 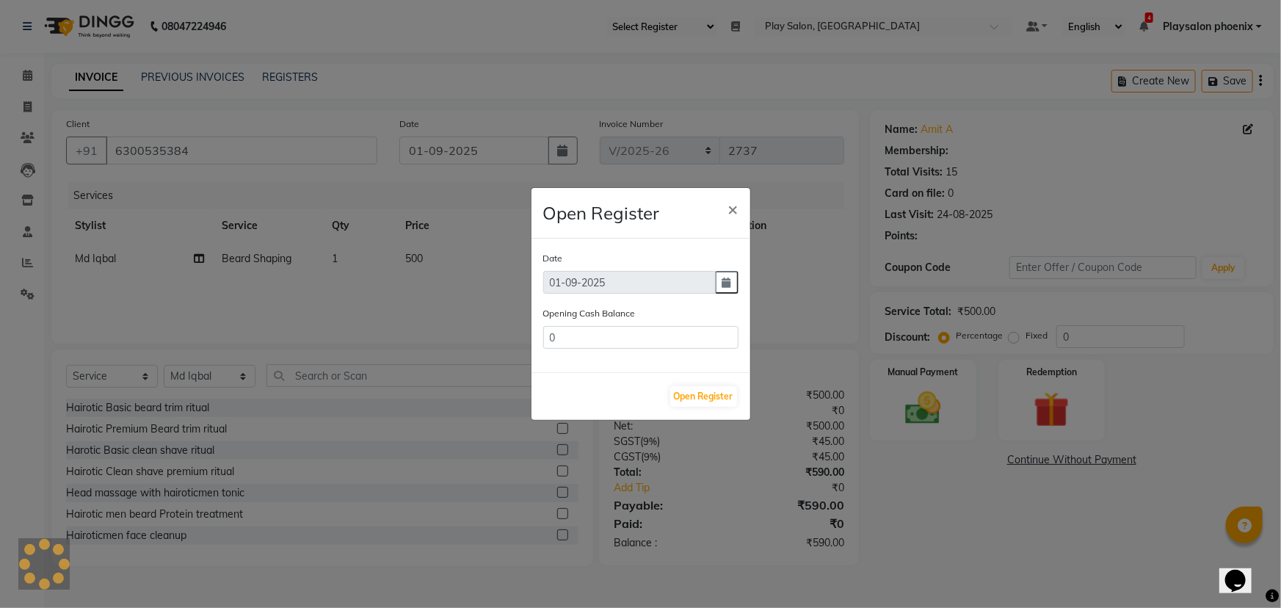 I want to click on label: Opening Cash Balance, so click(x=590, y=314).